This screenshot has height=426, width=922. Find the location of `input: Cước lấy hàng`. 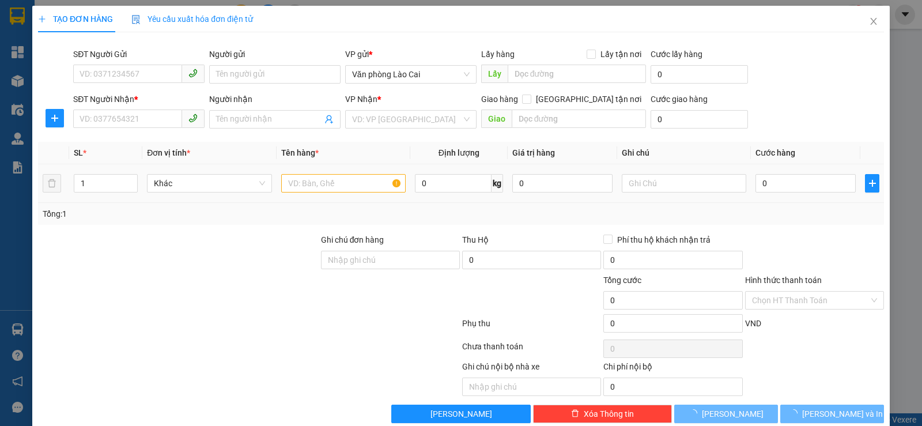

input: Cước lấy hàng is located at coordinates (699, 74).